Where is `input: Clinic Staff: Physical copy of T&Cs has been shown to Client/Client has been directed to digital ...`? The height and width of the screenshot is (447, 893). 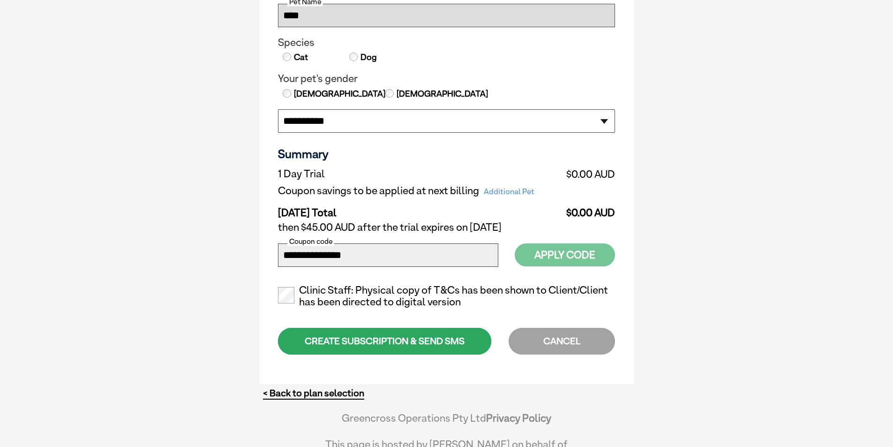
input: Clinic Staff: Physical copy of T&Cs has been shown to Client/Client has been directed to digital ... is located at coordinates (286, 295).